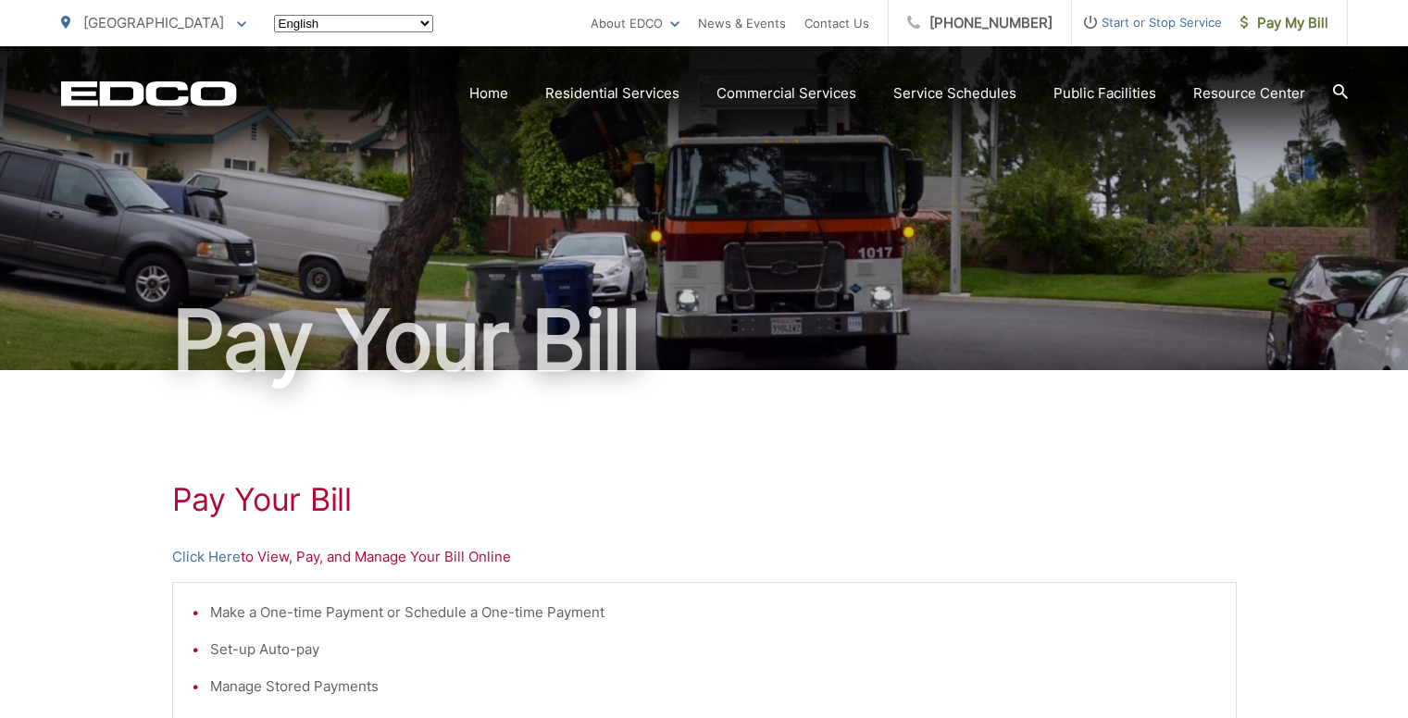 The width and height of the screenshot is (1408, 718). What do you see at coordinates (635, 23) in the screenshot?
I see `a: About EDCO` at bounding box center [635, 23].